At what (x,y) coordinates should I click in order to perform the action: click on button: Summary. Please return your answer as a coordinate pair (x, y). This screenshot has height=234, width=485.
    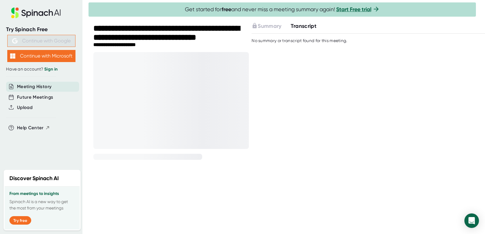
    Looking at the image, I should click on (266, 26).